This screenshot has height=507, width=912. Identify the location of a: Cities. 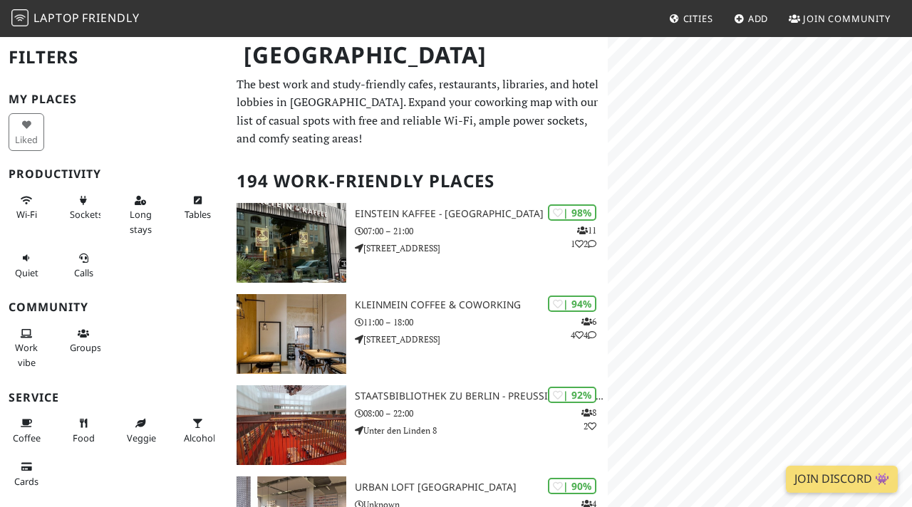
(691, 19).